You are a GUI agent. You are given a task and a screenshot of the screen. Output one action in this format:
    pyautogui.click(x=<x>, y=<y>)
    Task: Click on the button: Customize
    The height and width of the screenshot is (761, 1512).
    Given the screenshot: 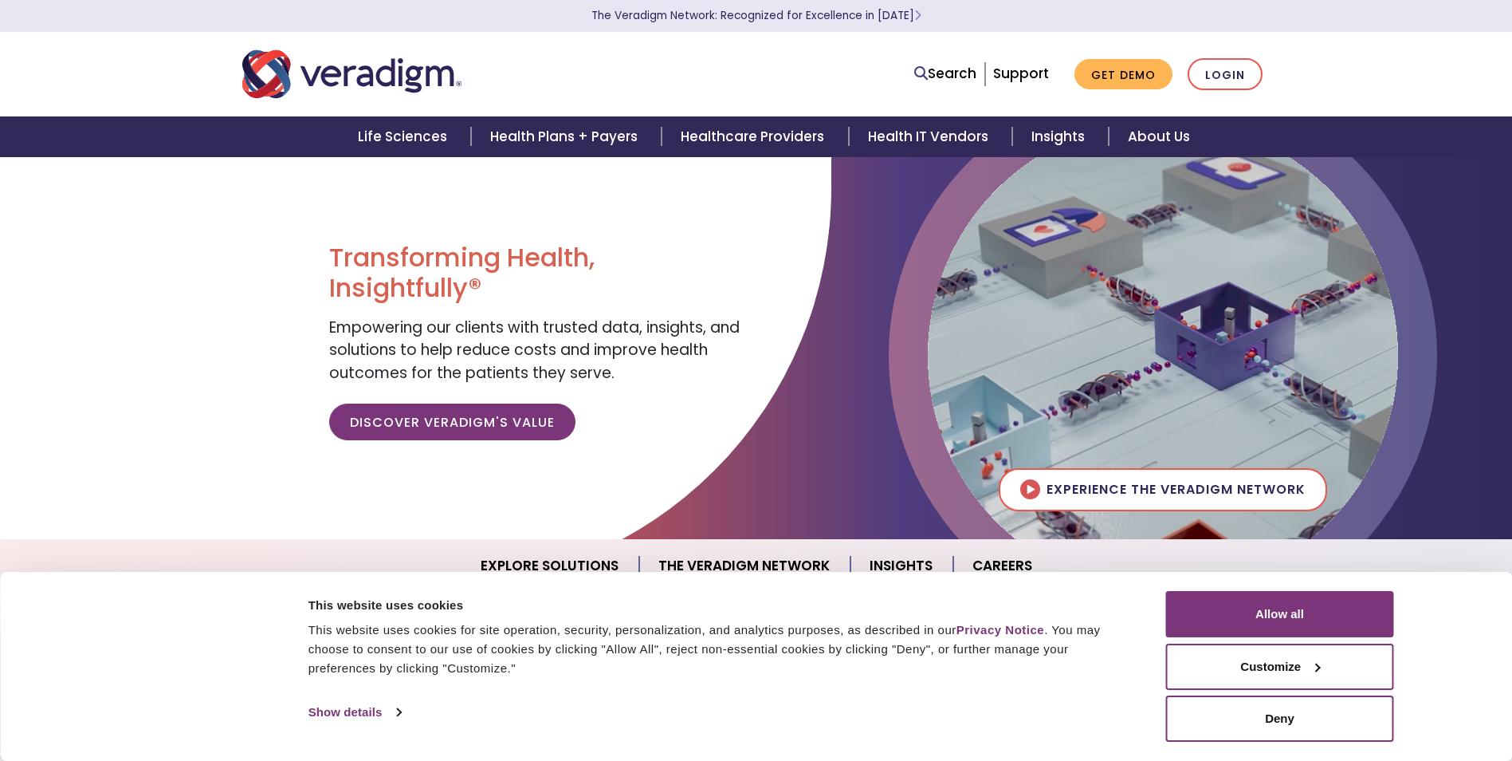 What is the action you would take?
    pyautogui.click(x=1280, y=666)
    